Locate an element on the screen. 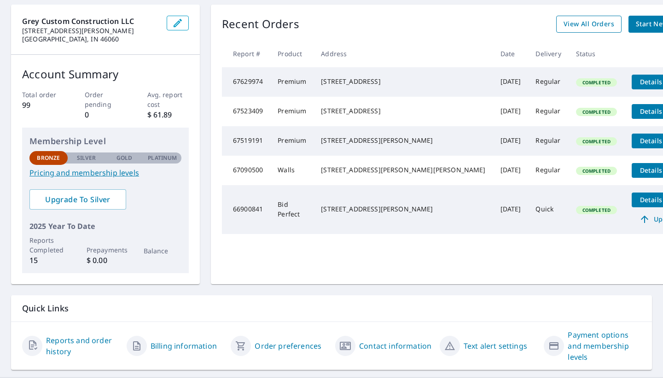 The image size is (663, 380). th: Date is located at coordinates (511, 53).